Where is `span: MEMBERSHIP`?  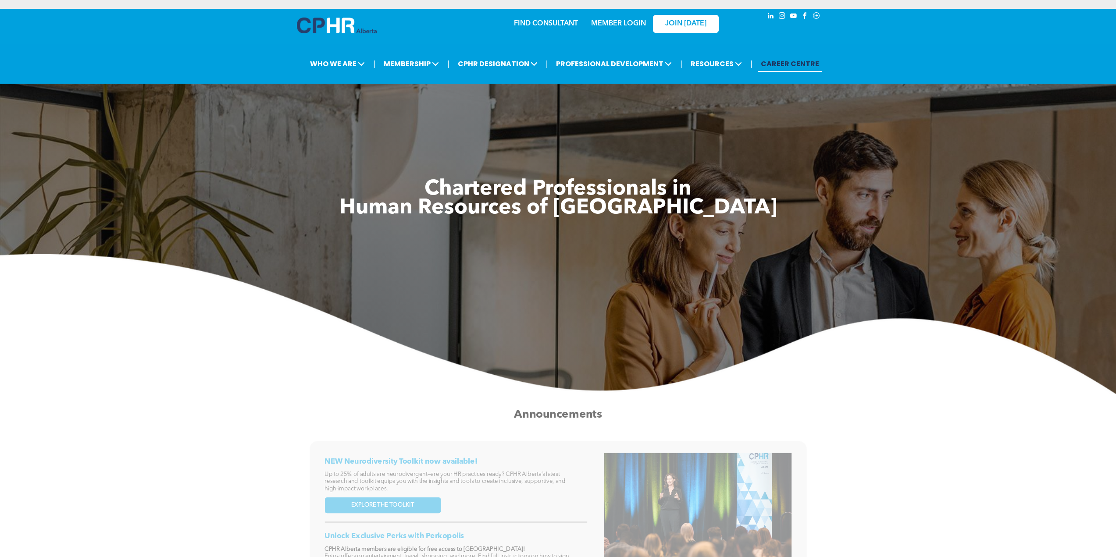 span: MEMBERSHIP is located at coordinates (411, 64).